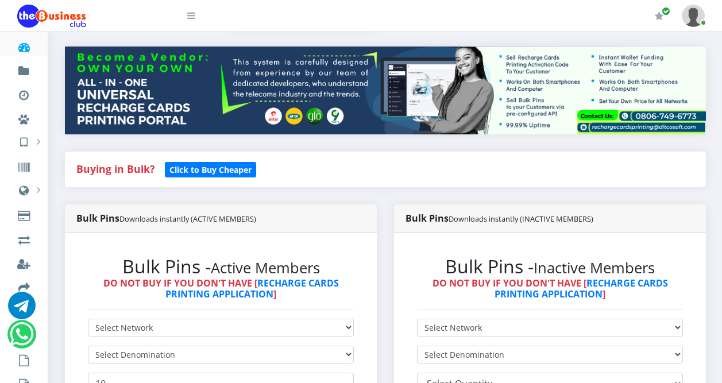 The width and height of the screenshot is (722, 383). I want to click on img: User, so click(694, 16).